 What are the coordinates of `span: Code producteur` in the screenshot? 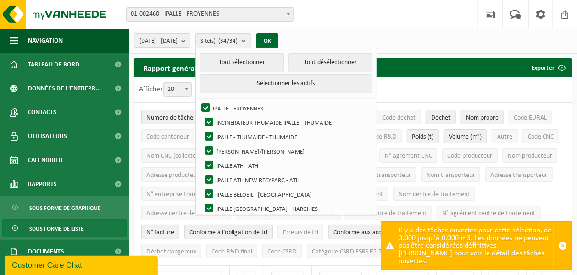 It's located at (470, 156).